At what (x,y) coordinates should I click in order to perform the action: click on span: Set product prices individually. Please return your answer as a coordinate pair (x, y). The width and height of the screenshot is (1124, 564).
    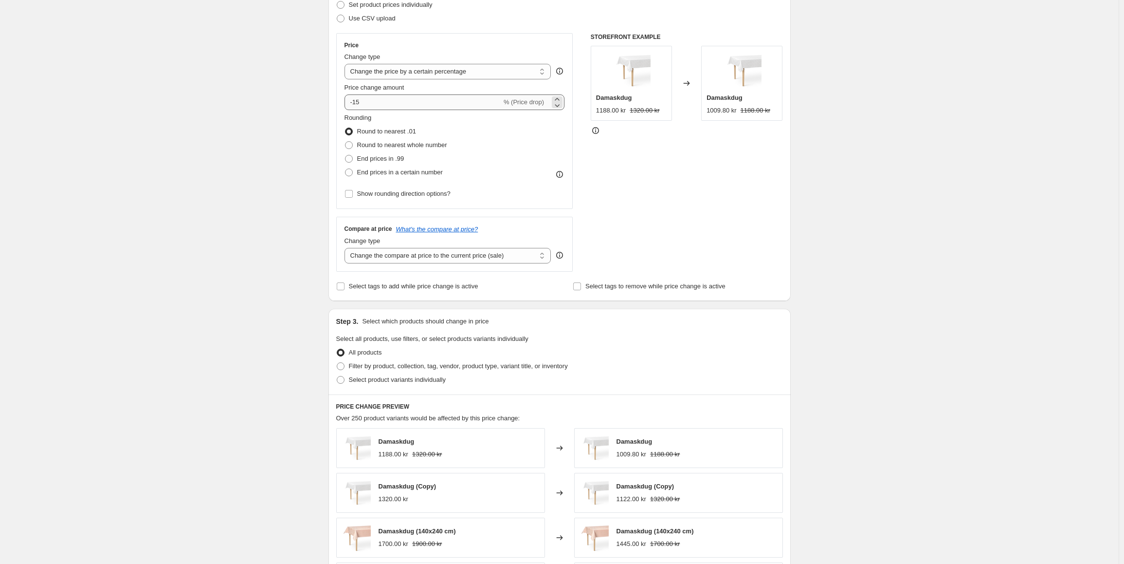
    Looking at the image, I should click on (391, 4).